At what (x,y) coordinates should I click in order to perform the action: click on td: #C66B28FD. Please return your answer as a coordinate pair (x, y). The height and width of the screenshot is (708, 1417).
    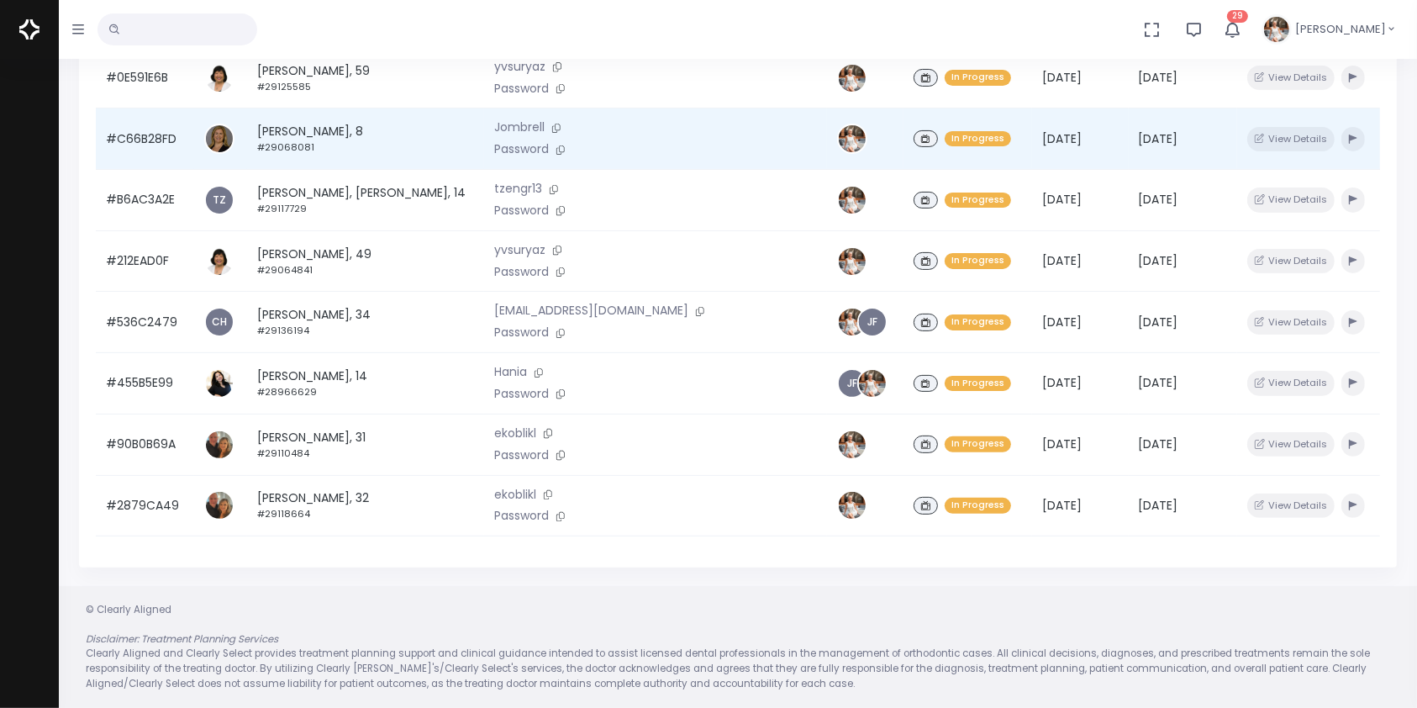
    Looking at the image, I should click on (145, 139).